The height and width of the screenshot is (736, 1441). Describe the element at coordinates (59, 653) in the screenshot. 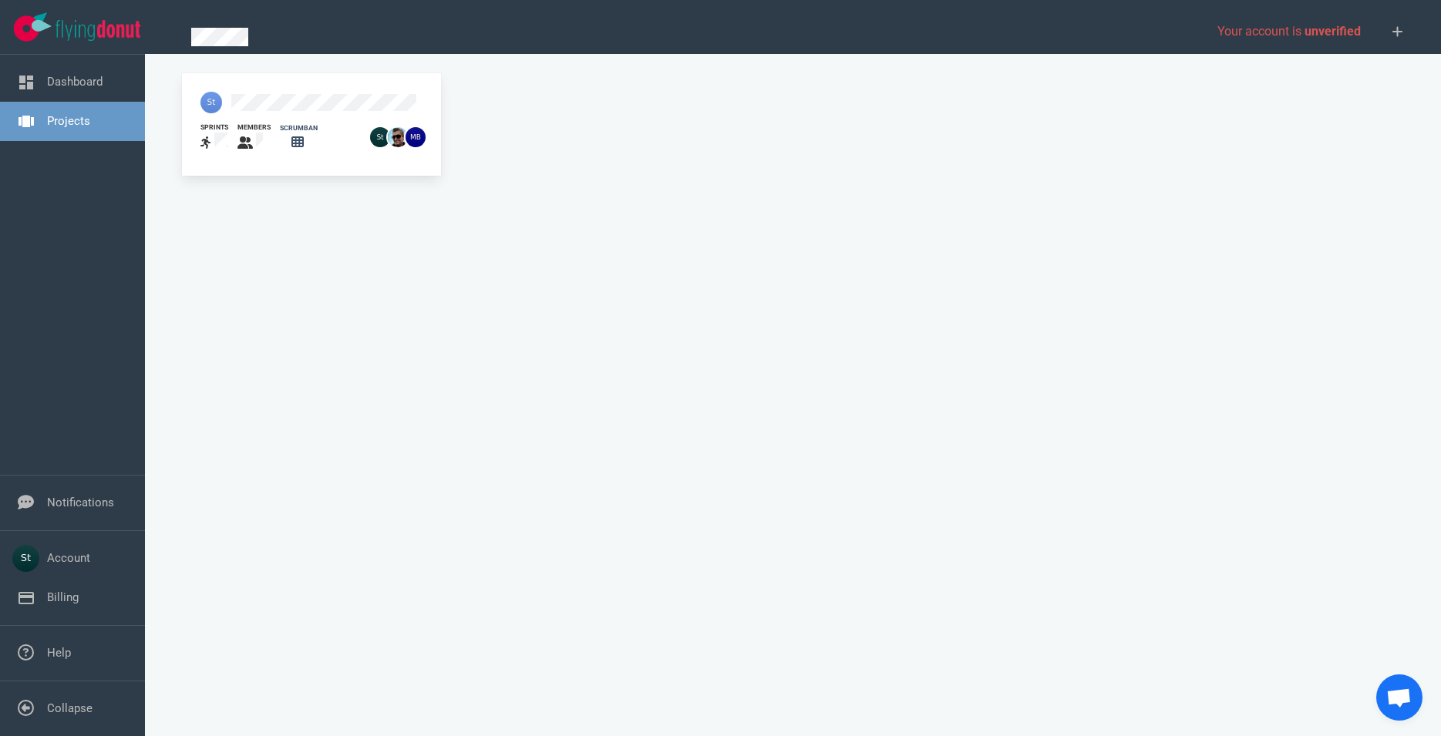

I see `a: Help` at that location.